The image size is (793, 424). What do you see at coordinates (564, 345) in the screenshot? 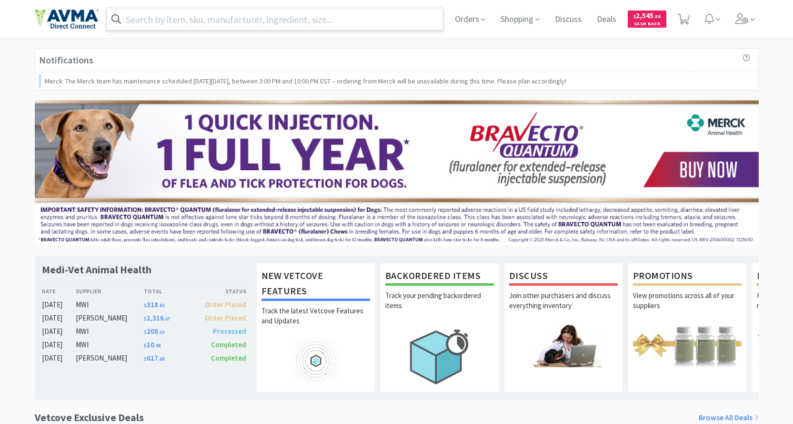
I see `img: hero_discuss.png` at bounding box center [564, 345].